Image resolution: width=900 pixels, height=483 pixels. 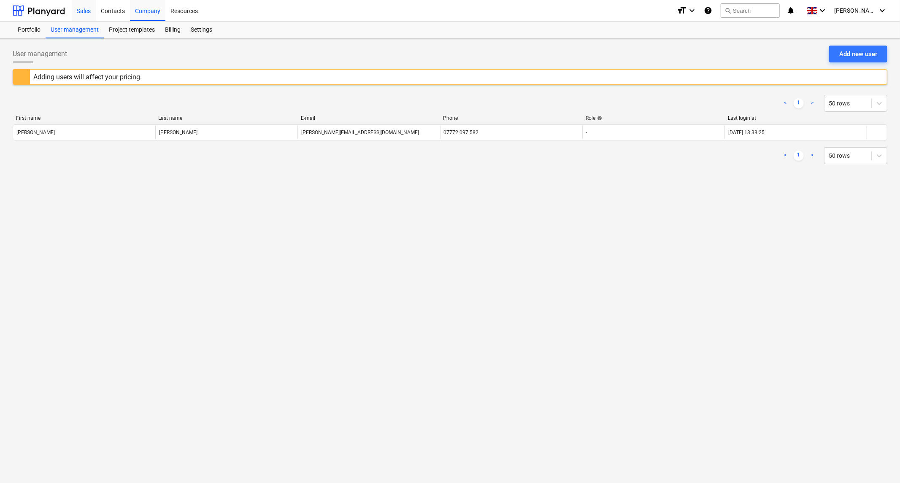 I want to click on div: Add new user, so click(x=858, y=54).